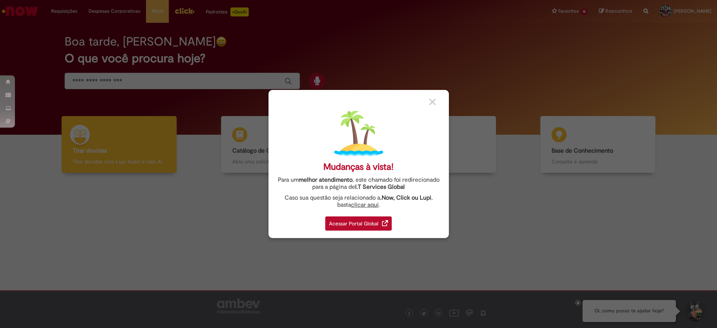  I want to click on img: redirect_link.png, so click(385, 223).